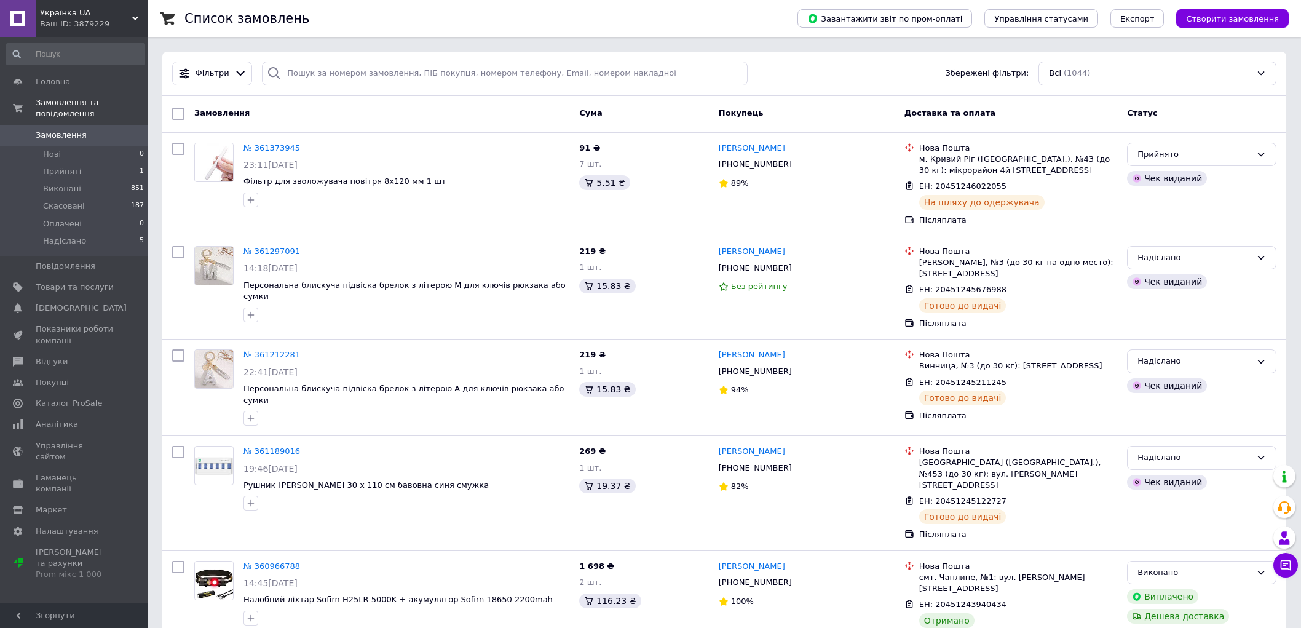  Describe the element at coordinates (592, 251) in the screenshot. I see `span: 219 ₴` at that location.